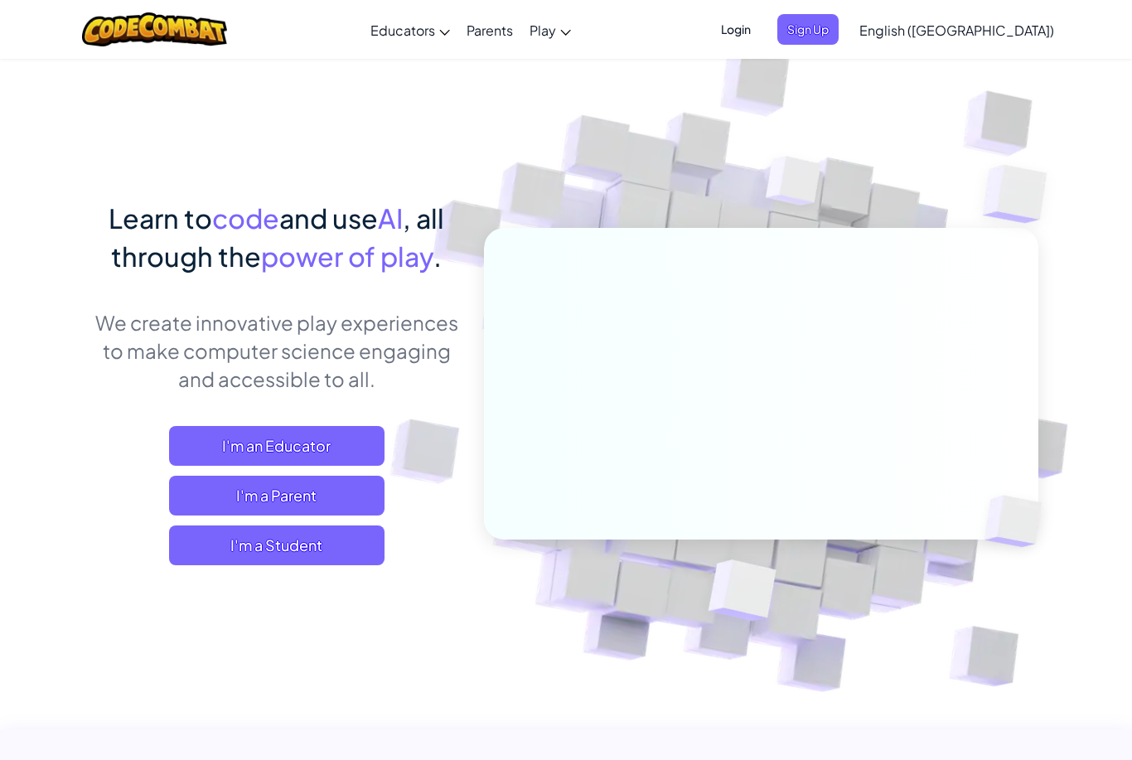  I want to click on span: AI, so click(390, 218).